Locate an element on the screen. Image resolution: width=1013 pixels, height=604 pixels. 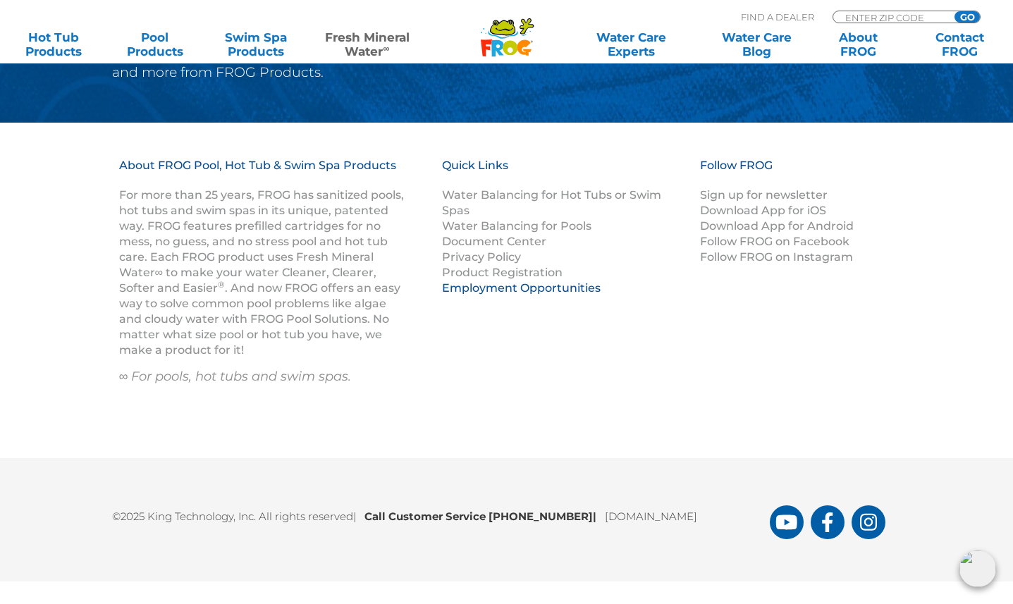
a: Document Center is located at coordinates (494, 241).